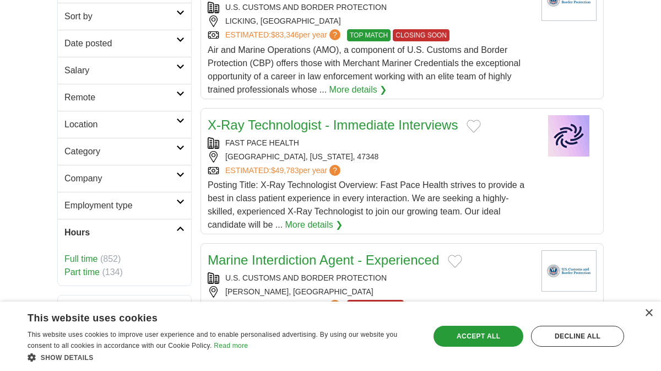 The width and height of the screenshot is (661, 371). Describe the element at coordinates (284, 35) in the screenshot. I see `a: ESTIMATED:$83,346per year?` at that location.